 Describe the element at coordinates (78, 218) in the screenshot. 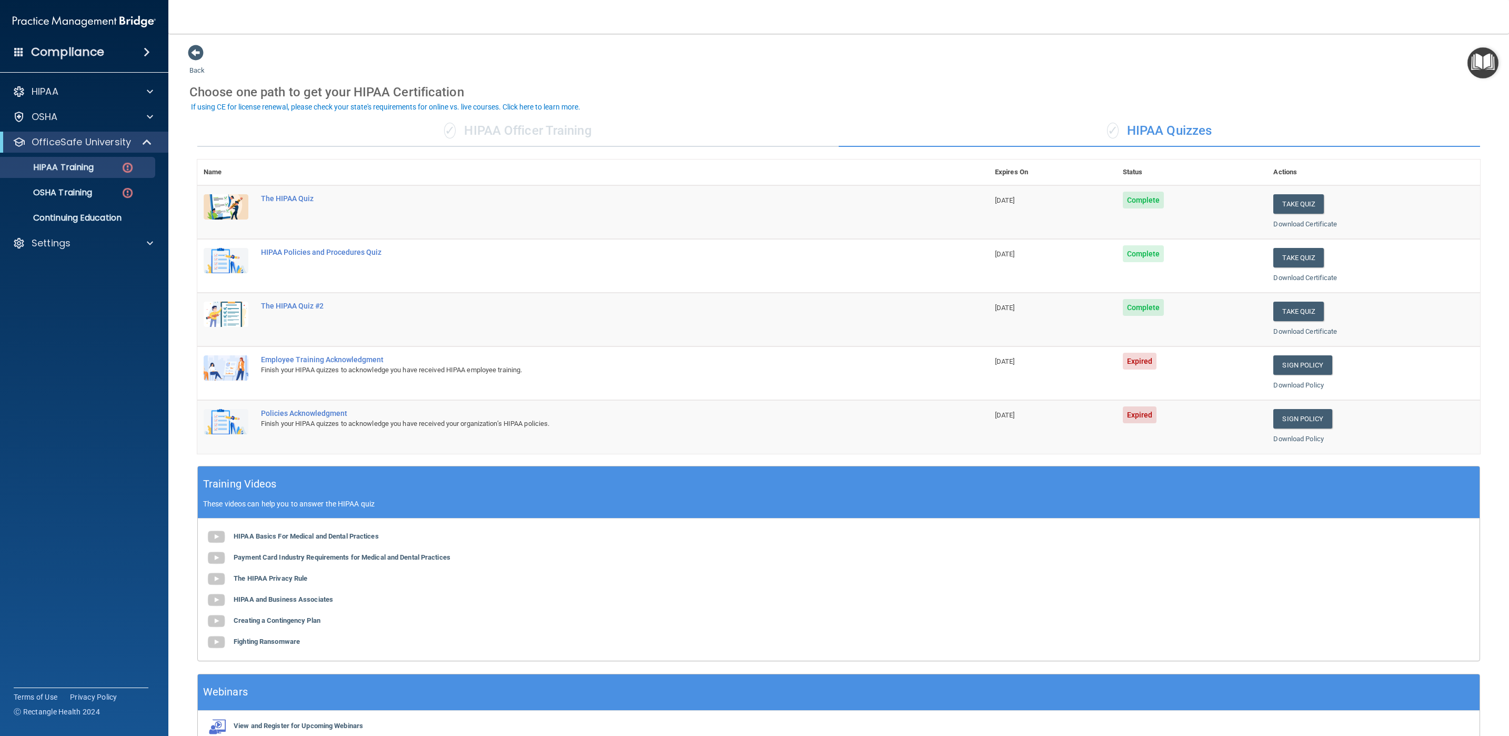

I see `p: Continuing Education` at that location.